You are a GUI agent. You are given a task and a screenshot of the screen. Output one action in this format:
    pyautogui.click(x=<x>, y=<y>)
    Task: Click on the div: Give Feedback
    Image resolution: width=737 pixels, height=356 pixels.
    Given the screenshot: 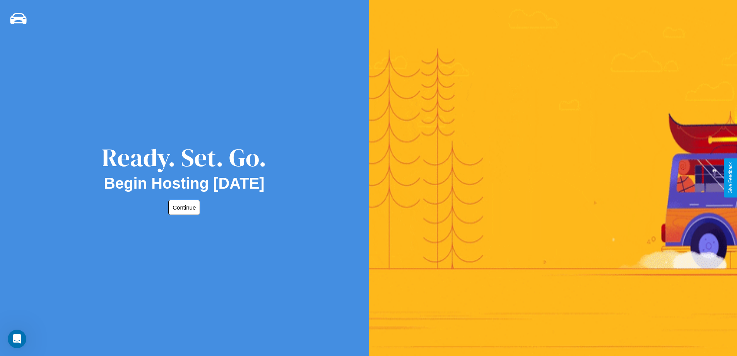 What is the action you would take?
    pyautogui.click(x=731, y=178)
    